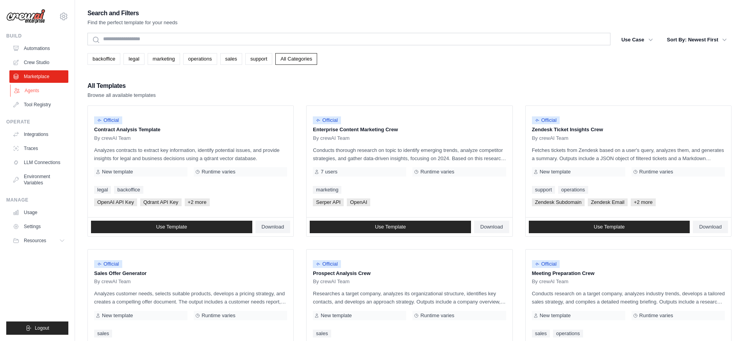 The height and width of the screenshot is (341, 744). What do you see at coordinates (191, 130) in the screenshot?
I see `p: Contract Analysis Template` at bounding box center [191, 130].